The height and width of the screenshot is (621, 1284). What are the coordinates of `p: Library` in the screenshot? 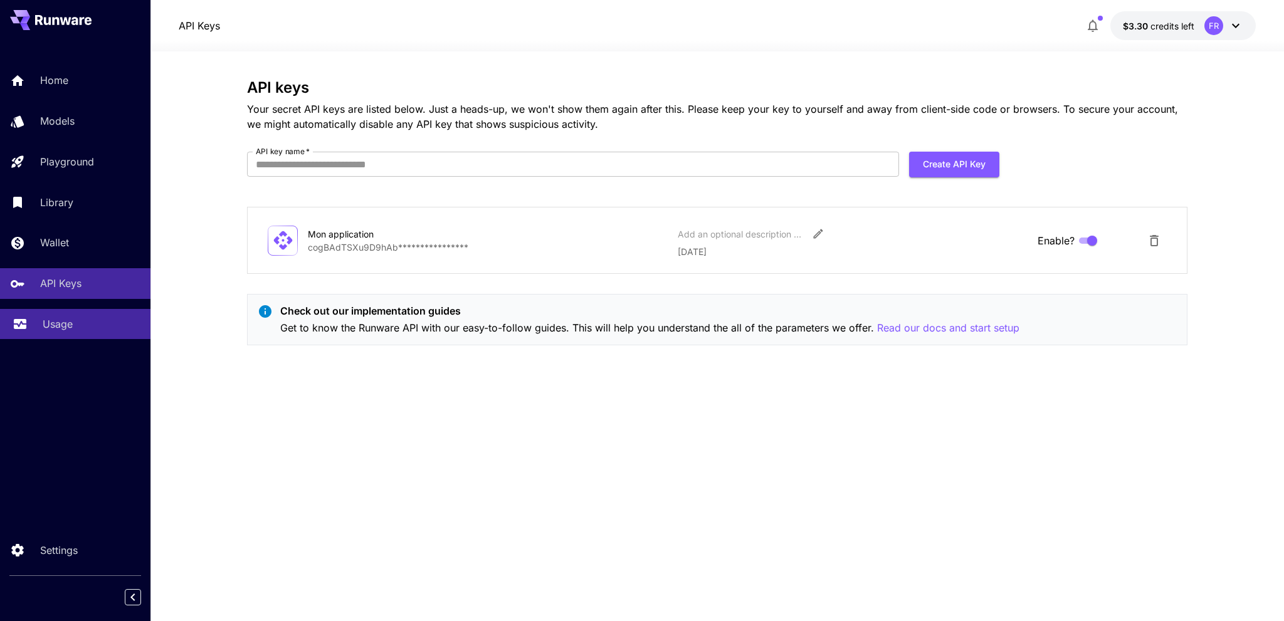 It's located at (56, 202).